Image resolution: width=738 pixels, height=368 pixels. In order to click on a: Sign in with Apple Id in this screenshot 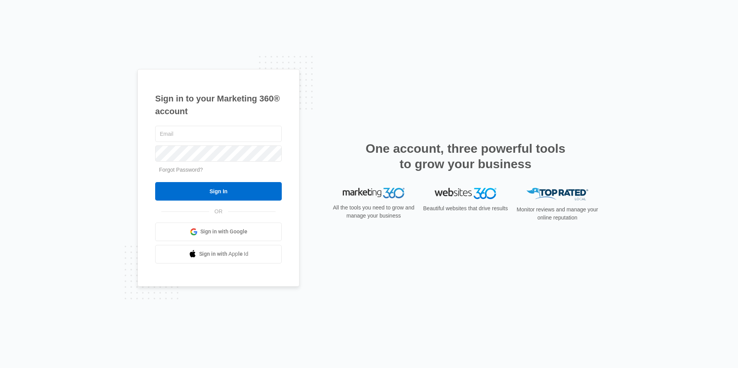, I will do `click(219, 254)`.